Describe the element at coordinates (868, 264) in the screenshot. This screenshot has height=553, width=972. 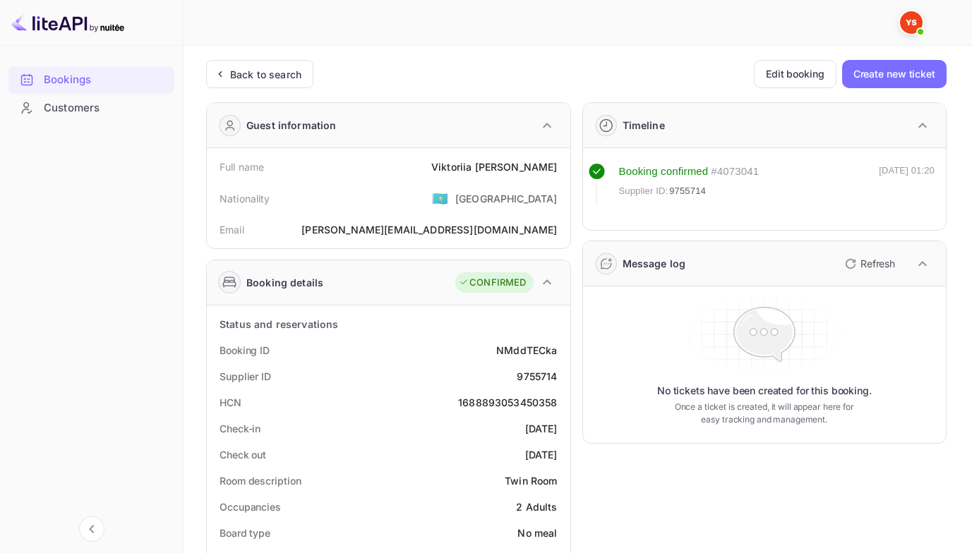
I see `button: Refresh` at that location.